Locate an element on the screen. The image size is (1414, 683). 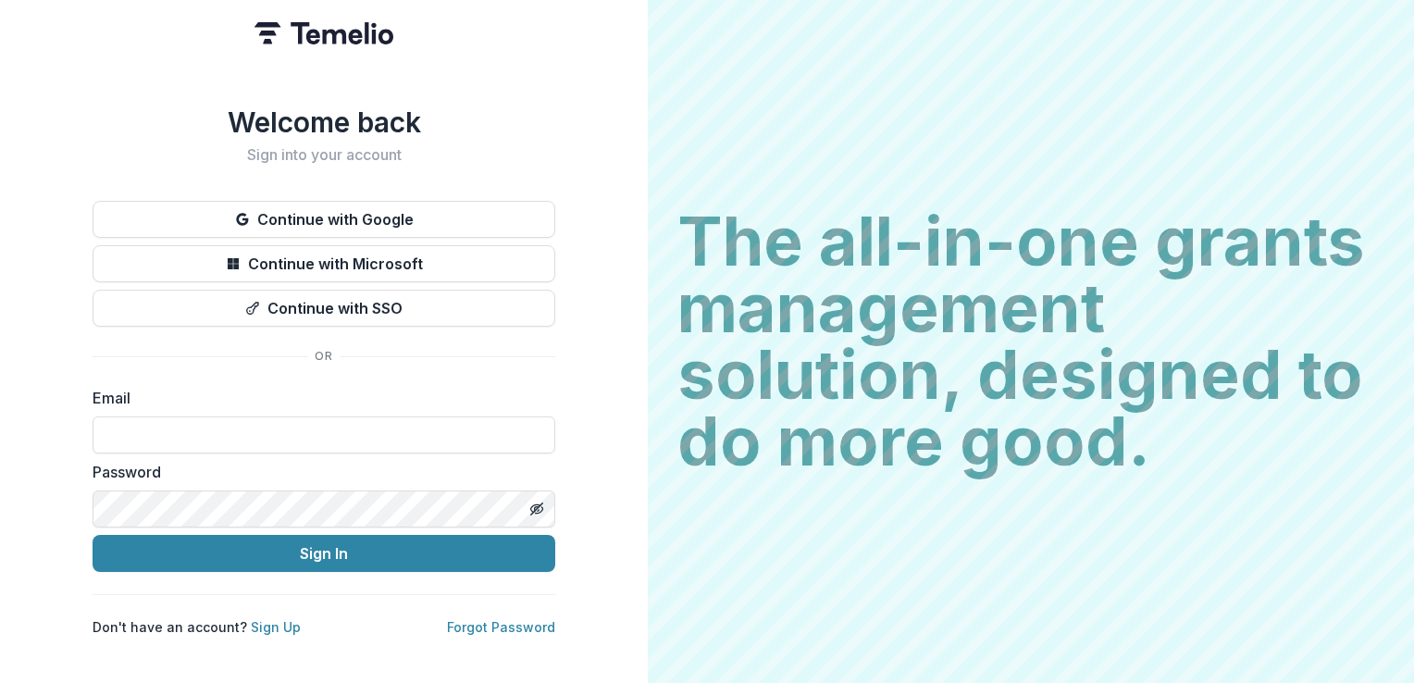
label: Password is located at coordinates (318, 472).